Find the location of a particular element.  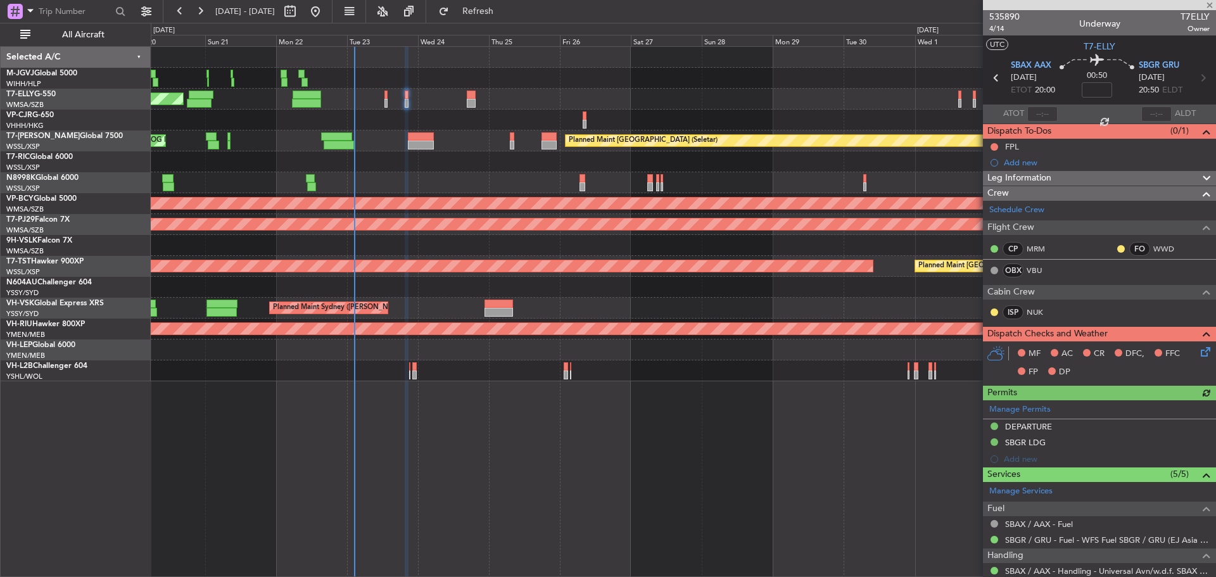

div: Sat 27 is located at coordinates (666, 41).